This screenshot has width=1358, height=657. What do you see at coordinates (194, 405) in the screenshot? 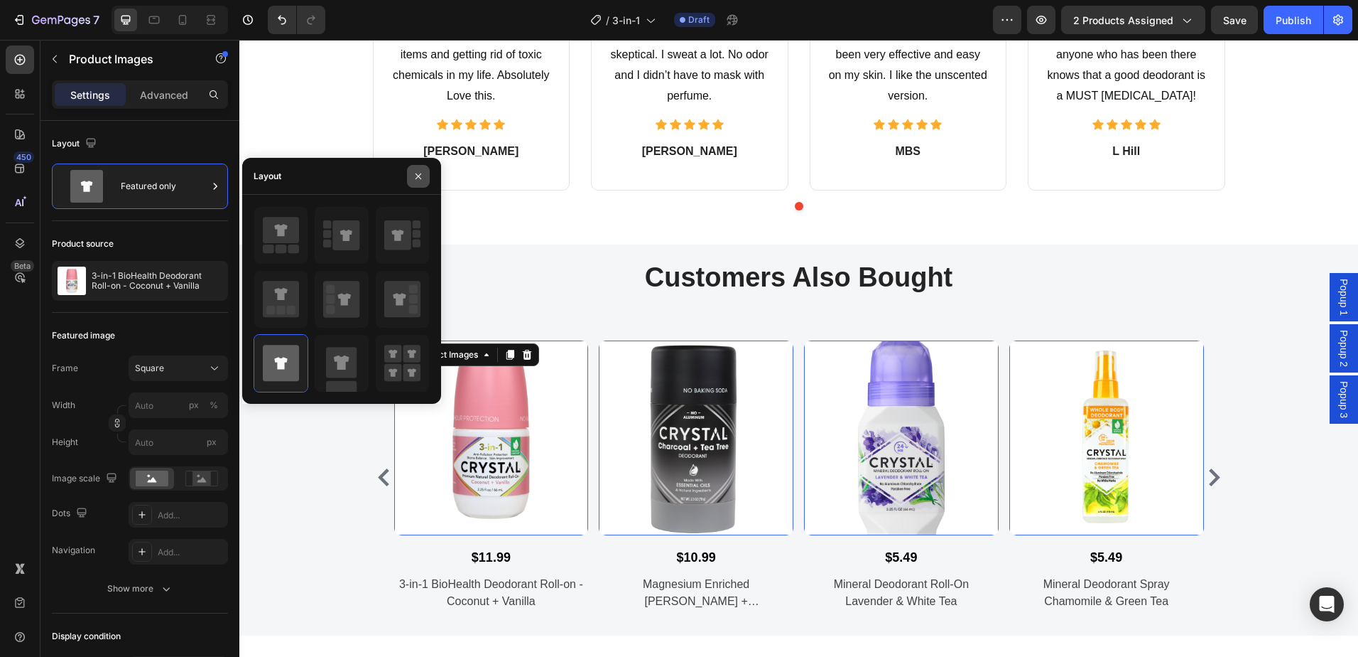
I see `div: px` at bounding box center [194, 405].